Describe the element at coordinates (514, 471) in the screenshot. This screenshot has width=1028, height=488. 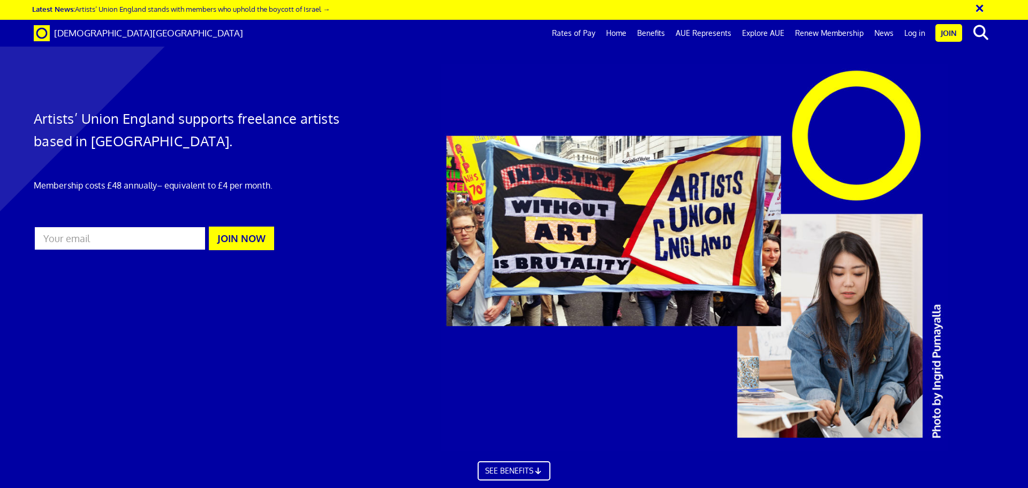
I see `a: SEE BENEFITS` at that location.